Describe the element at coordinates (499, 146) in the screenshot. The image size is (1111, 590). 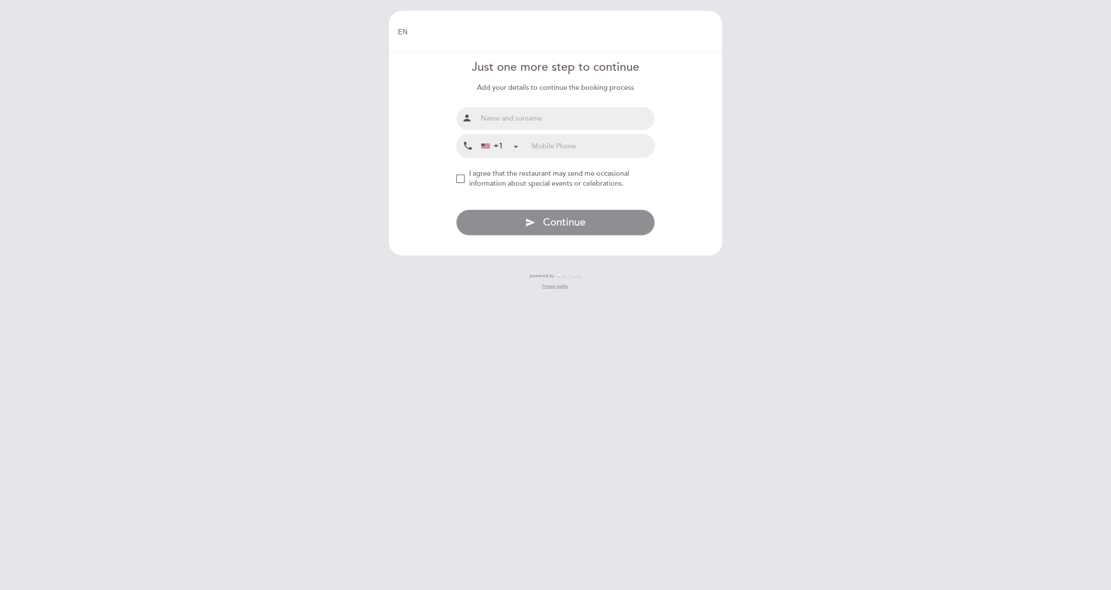
I see `div: United States: +1` at that location.